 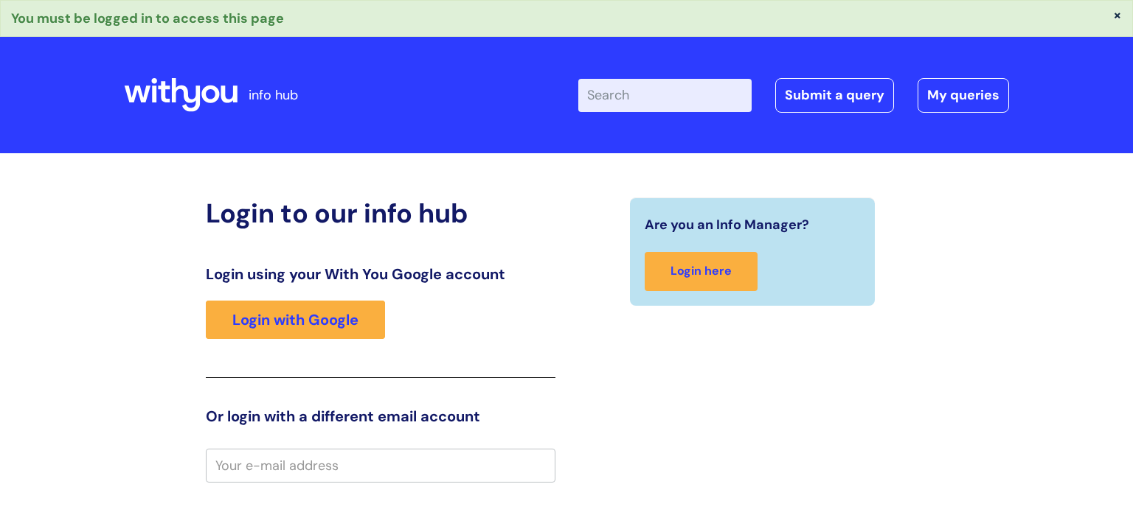 I want to click on input: Search, so click(x=664, y=95).